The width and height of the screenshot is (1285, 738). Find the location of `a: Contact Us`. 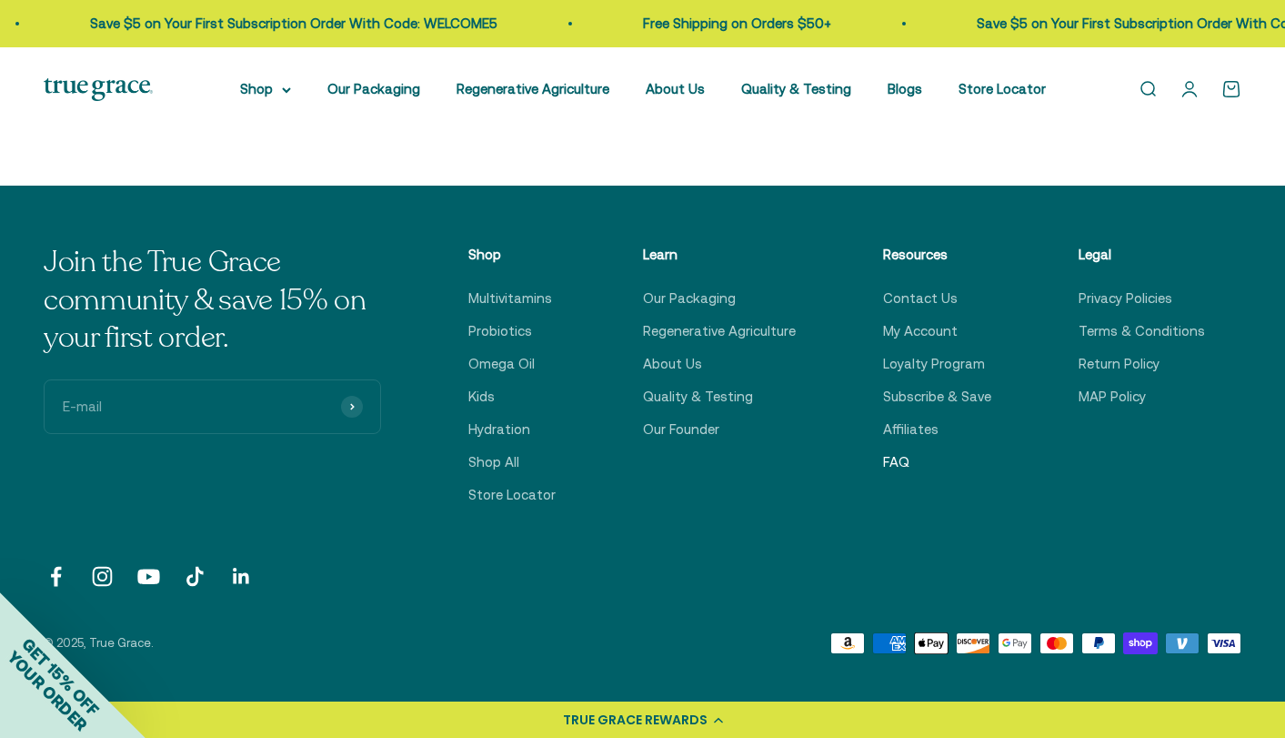

a: Contact Us is located at coordinates (921, 298).